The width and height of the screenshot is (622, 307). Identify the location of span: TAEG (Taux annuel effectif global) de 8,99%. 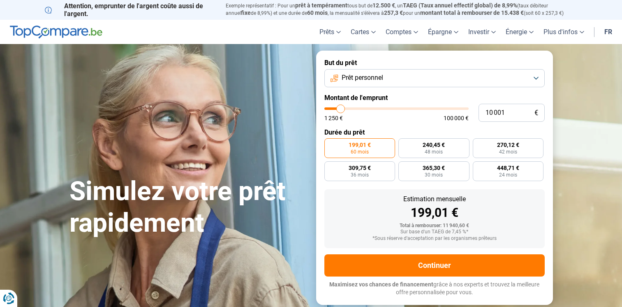
(460, 5).